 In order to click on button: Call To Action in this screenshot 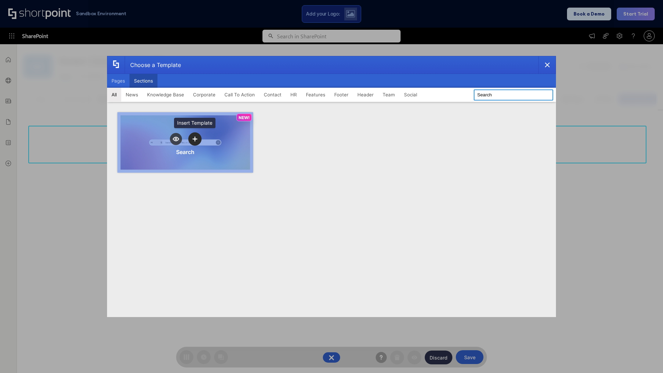, I will do `click(240, 95)`.